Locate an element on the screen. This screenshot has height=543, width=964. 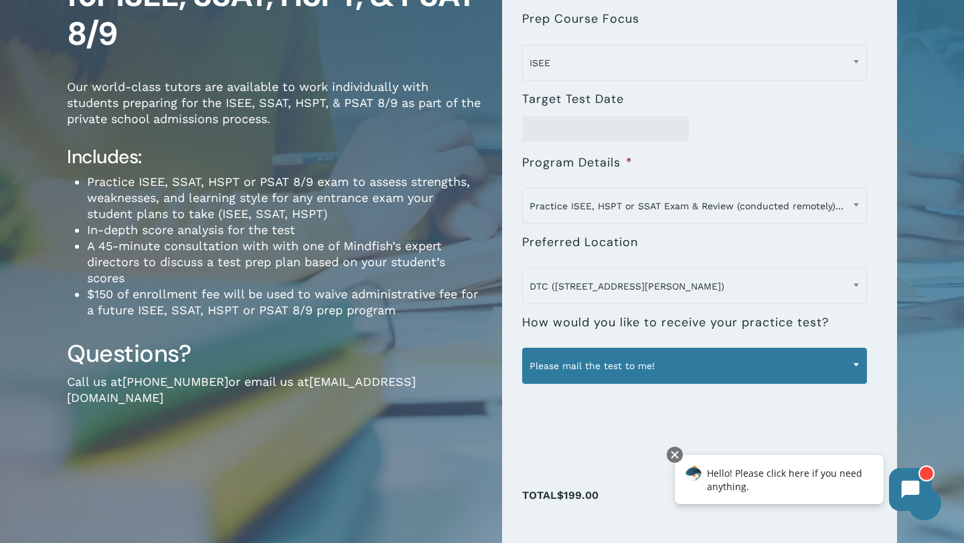
li: Practice ISEE, SSAT, HSPT or PSAT 8/9 exam to assess strengths, weaknesses, and learning style fo... is located at coordinates (284, 198).